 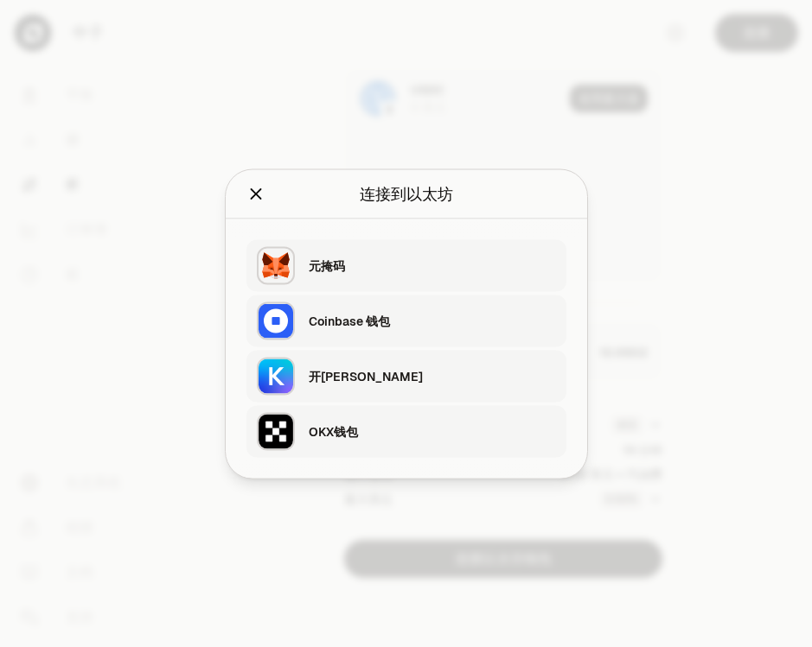 I want to click on img: 元掩码, so click(x=276, y=265).